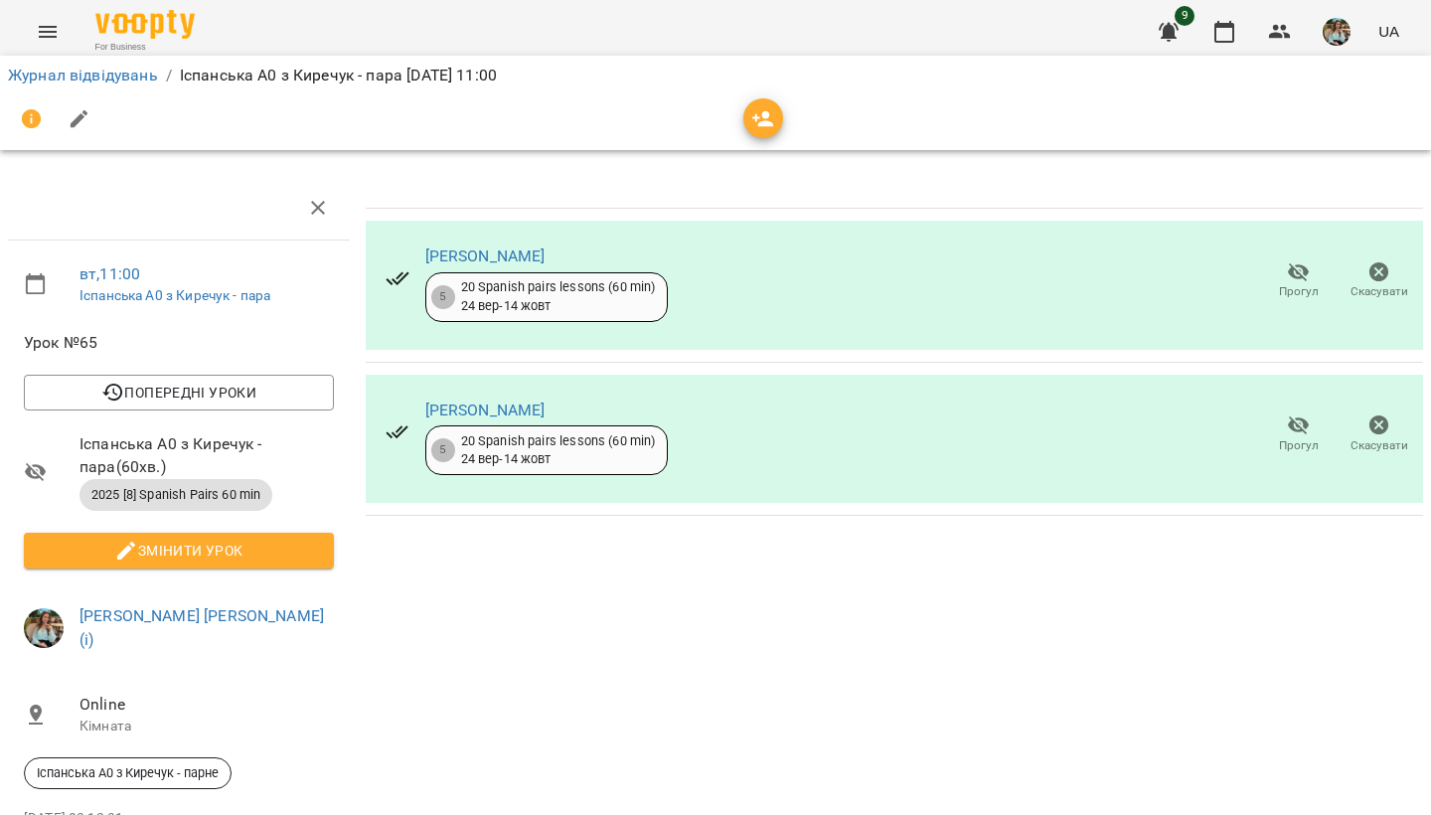  Describe the element at coordinates (127, 773) in the screenshot. I see `span: Іспанська А0 з Киречук - парне` at that location.